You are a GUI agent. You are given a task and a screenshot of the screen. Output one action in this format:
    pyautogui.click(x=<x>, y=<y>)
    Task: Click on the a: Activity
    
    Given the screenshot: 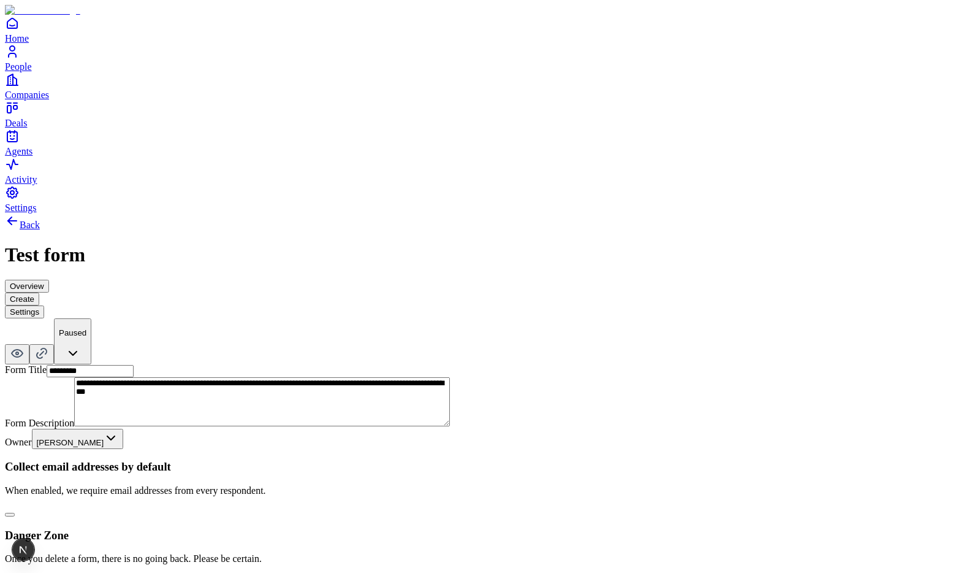 What is the action you would take?
    pyautogui.click(x=490, y=170)
    